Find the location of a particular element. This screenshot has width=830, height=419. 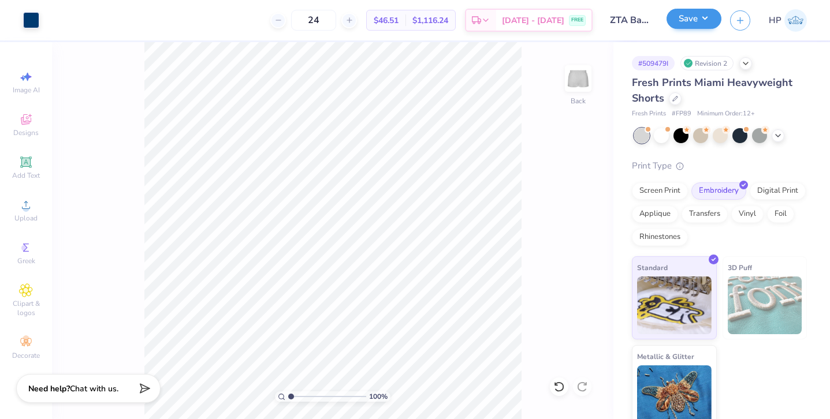

img: 3D Puff is located at coordinates (765, 306).